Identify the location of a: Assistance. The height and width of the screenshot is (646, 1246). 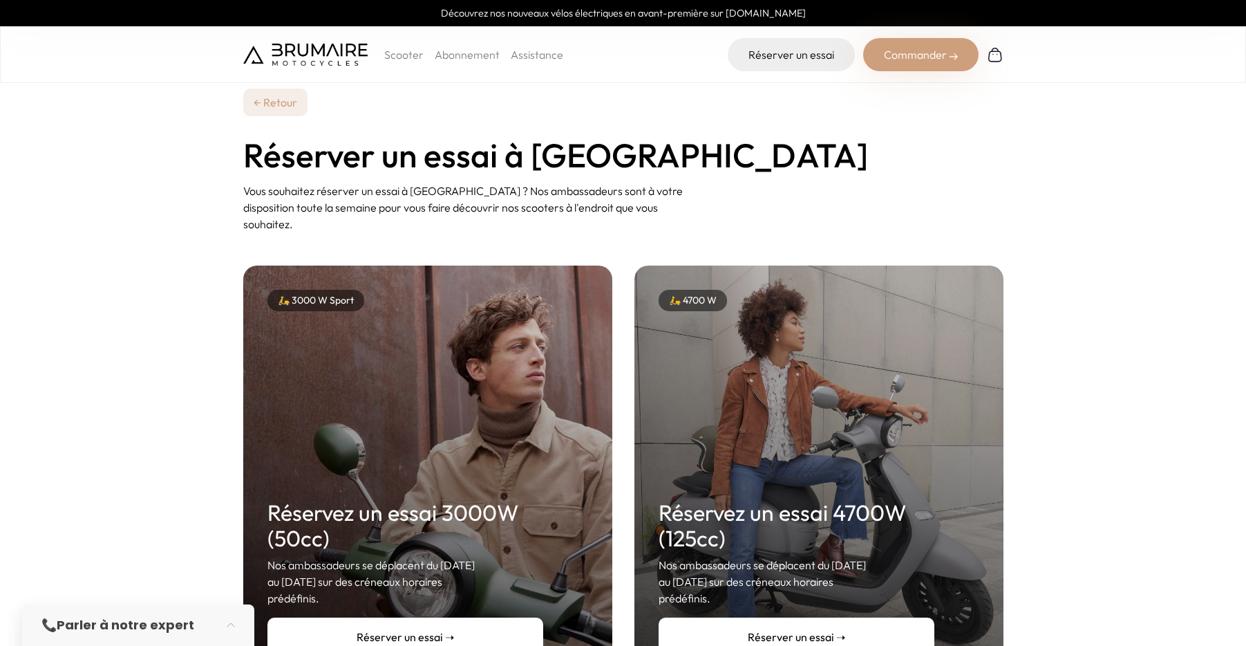
(537, 55).